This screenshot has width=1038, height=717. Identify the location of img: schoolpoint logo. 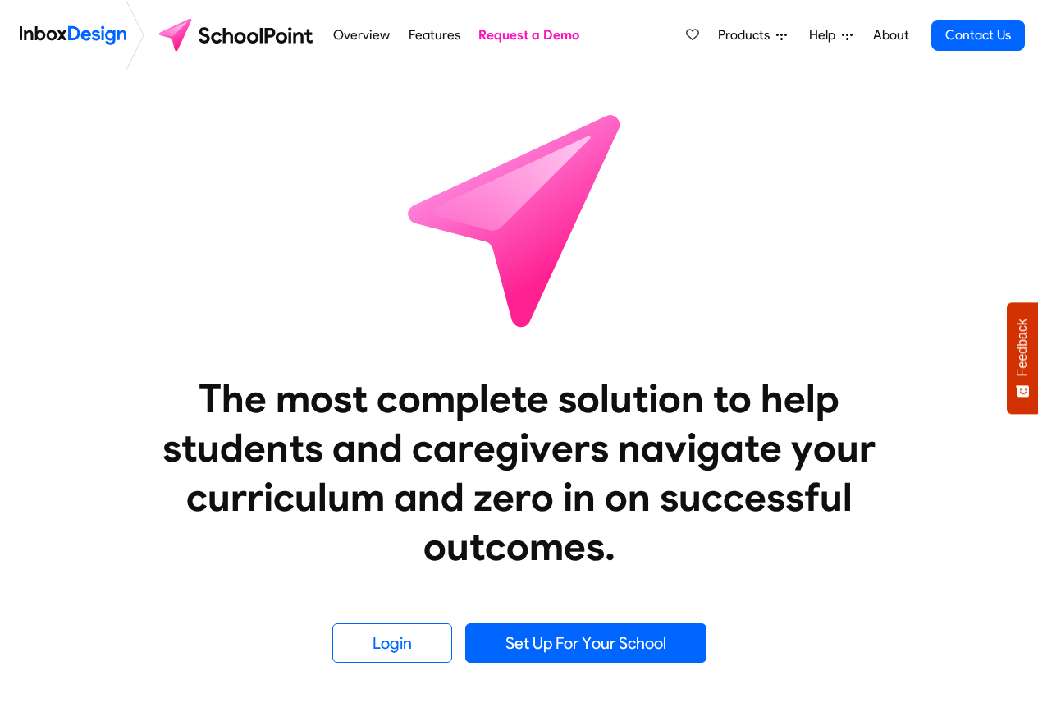
(237, 35).